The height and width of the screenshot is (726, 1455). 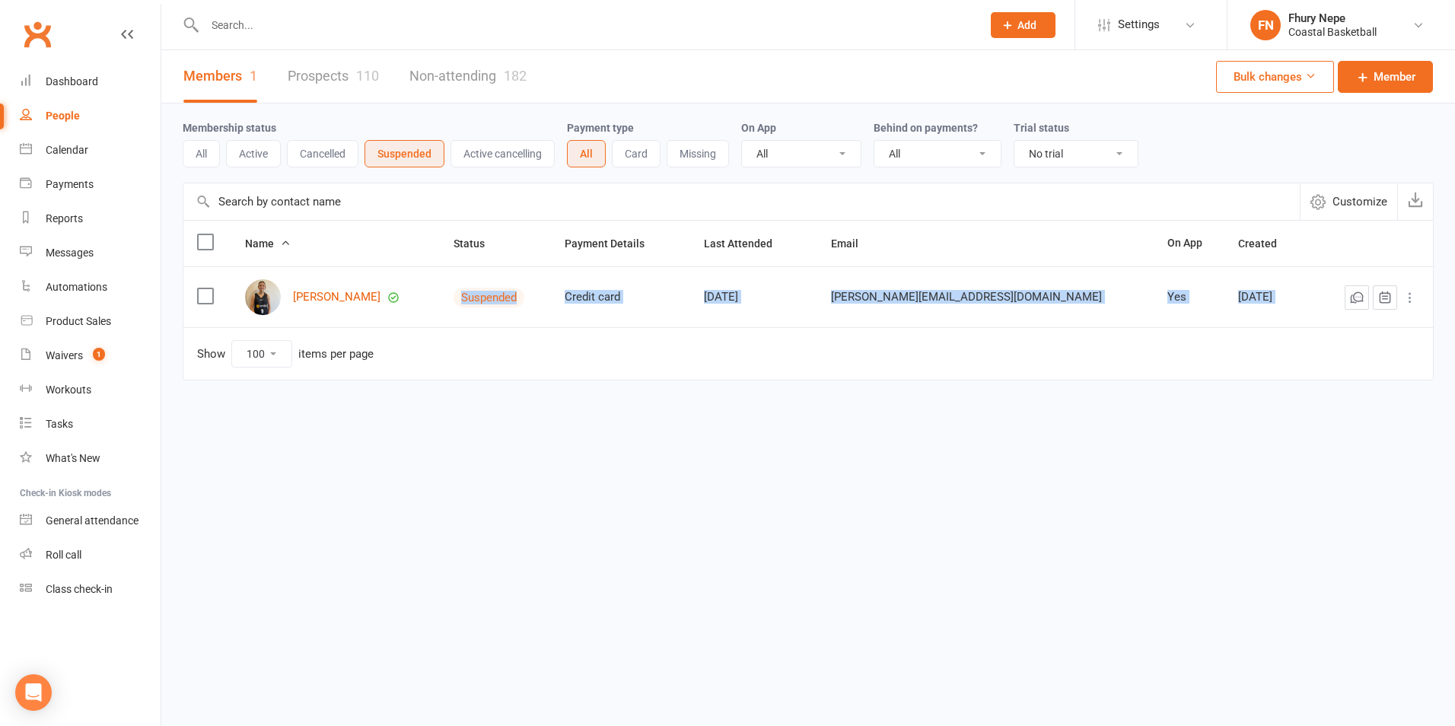 I want to click on a: Prospects110, so click(x=333, y=76).